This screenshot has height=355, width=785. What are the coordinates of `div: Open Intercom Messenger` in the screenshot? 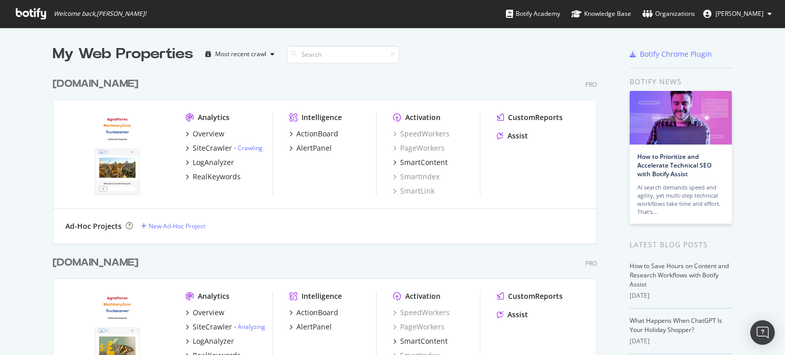 It's located at (763, 333).